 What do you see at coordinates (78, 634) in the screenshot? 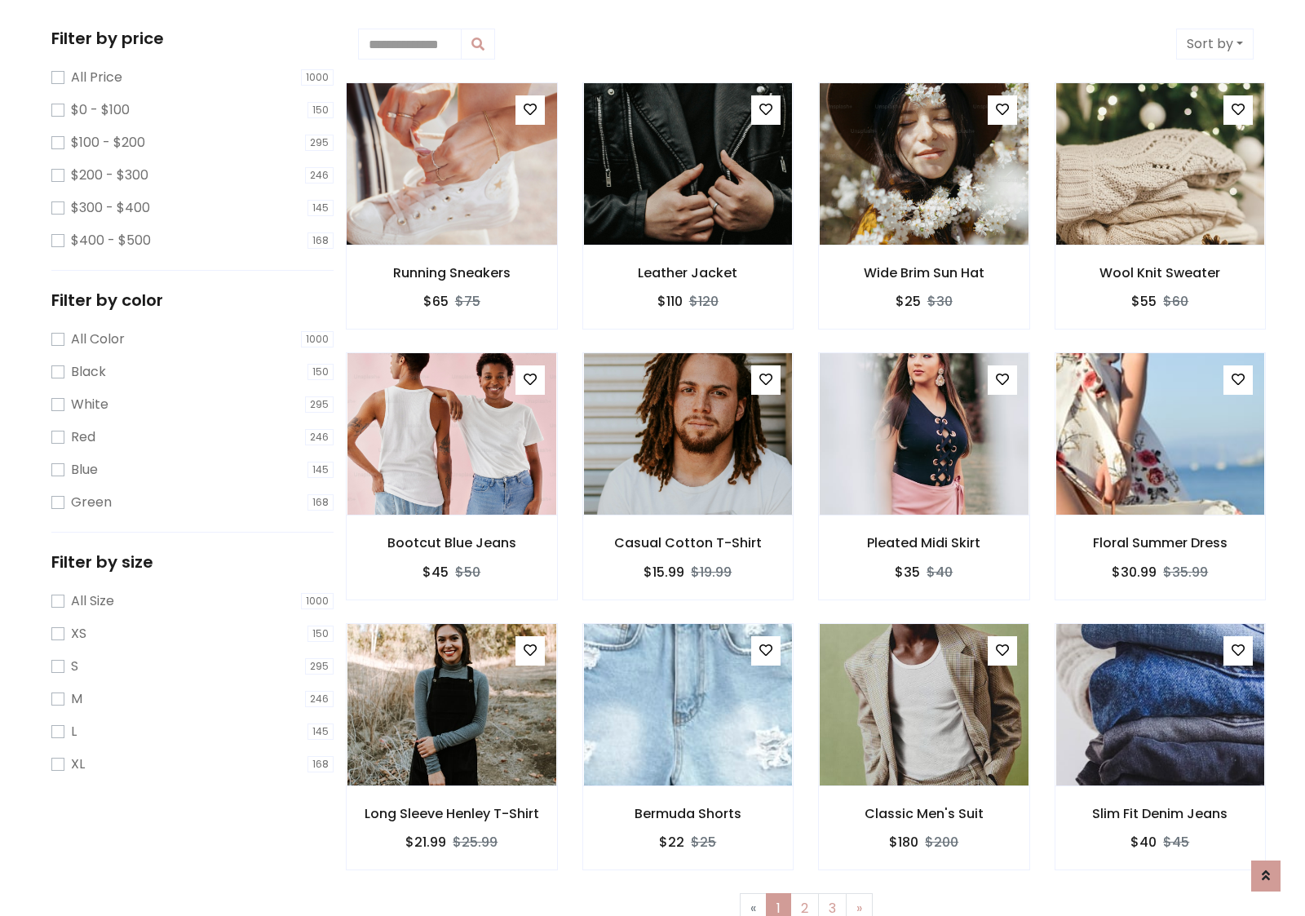
I see `label: XS` at bounding box center [78, 634].